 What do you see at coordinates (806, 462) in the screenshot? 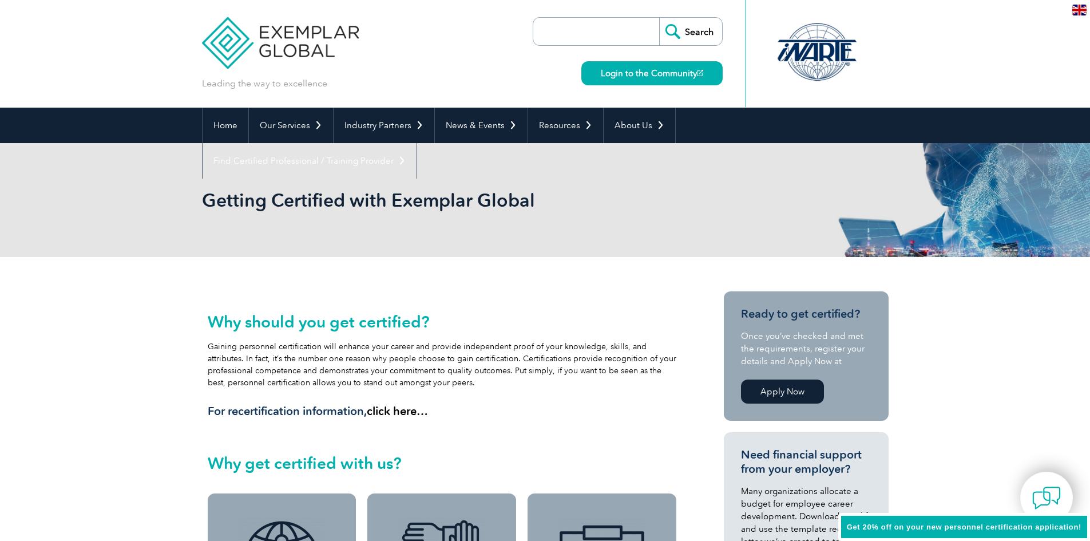
I see `h3: Need financial support from your employer?` at bounding box center [806, 462].